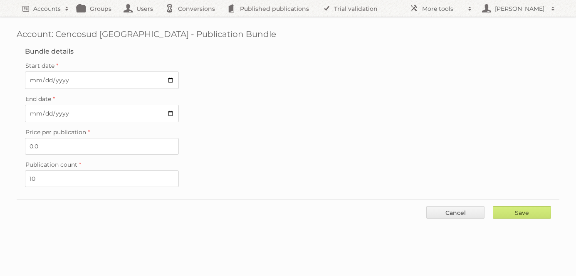  Describe the element at coordinates (522, 213) in the screenshot. I see `input: Save` at that location.